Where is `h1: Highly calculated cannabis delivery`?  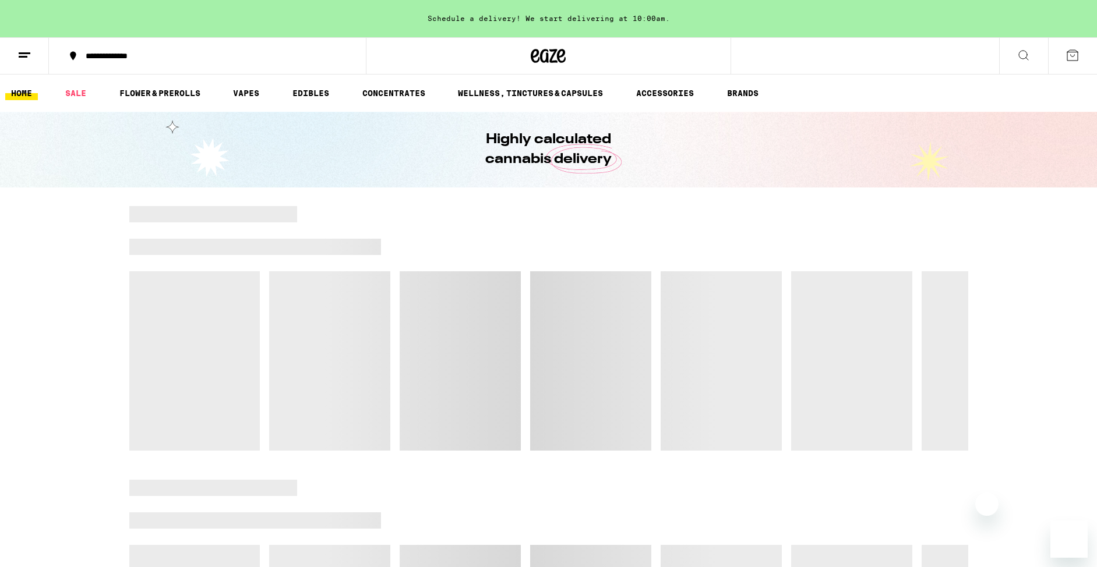
h1: Highly calculated cannabis delivery is located at coordinates (549, 150).